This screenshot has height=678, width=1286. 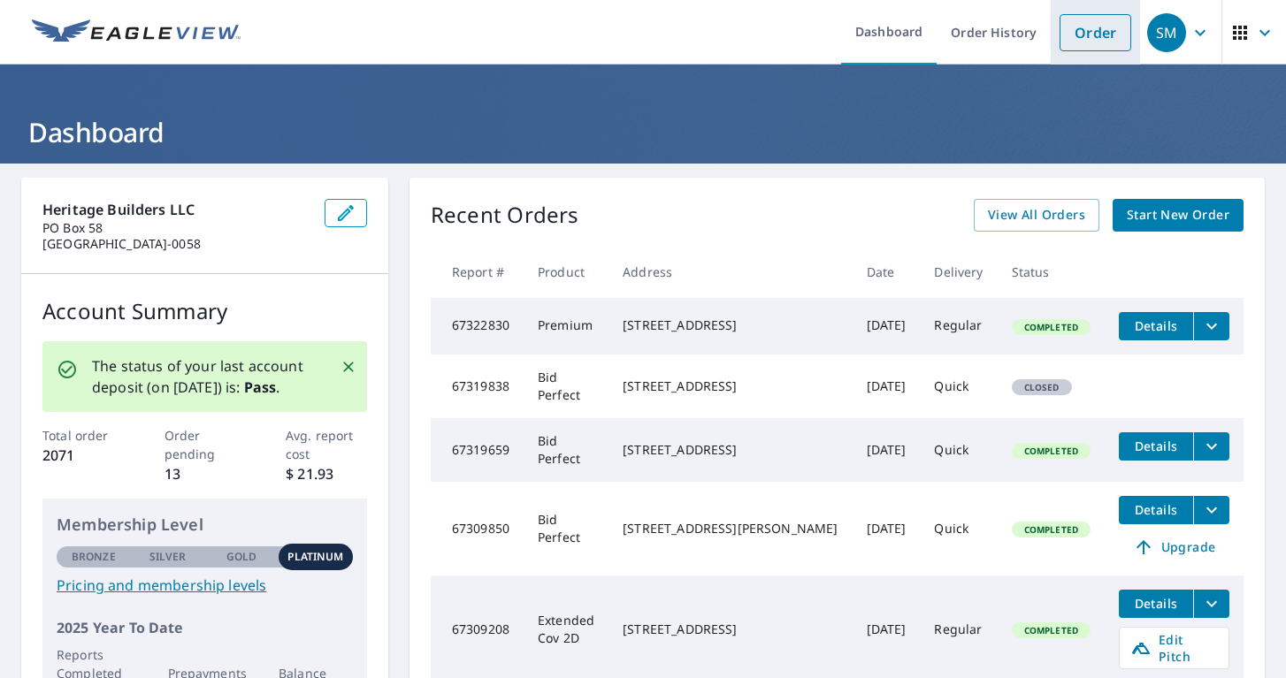 What do you see at coordinates (1173, 547) in the screenshot?
I see `span: Upgrade` at bounding box center [1173, 547].